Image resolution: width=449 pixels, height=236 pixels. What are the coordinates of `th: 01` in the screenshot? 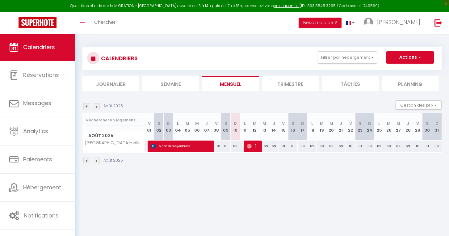 It's located at (149, 127).